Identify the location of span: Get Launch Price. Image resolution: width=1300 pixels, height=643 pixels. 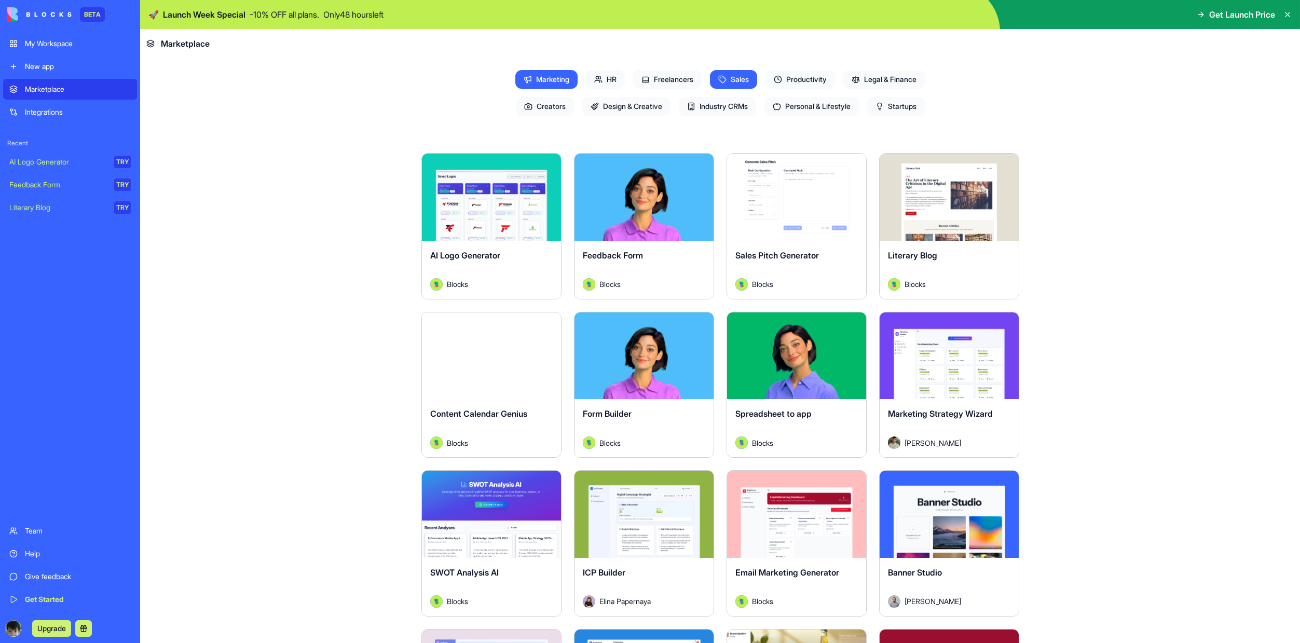
(1242, 15).